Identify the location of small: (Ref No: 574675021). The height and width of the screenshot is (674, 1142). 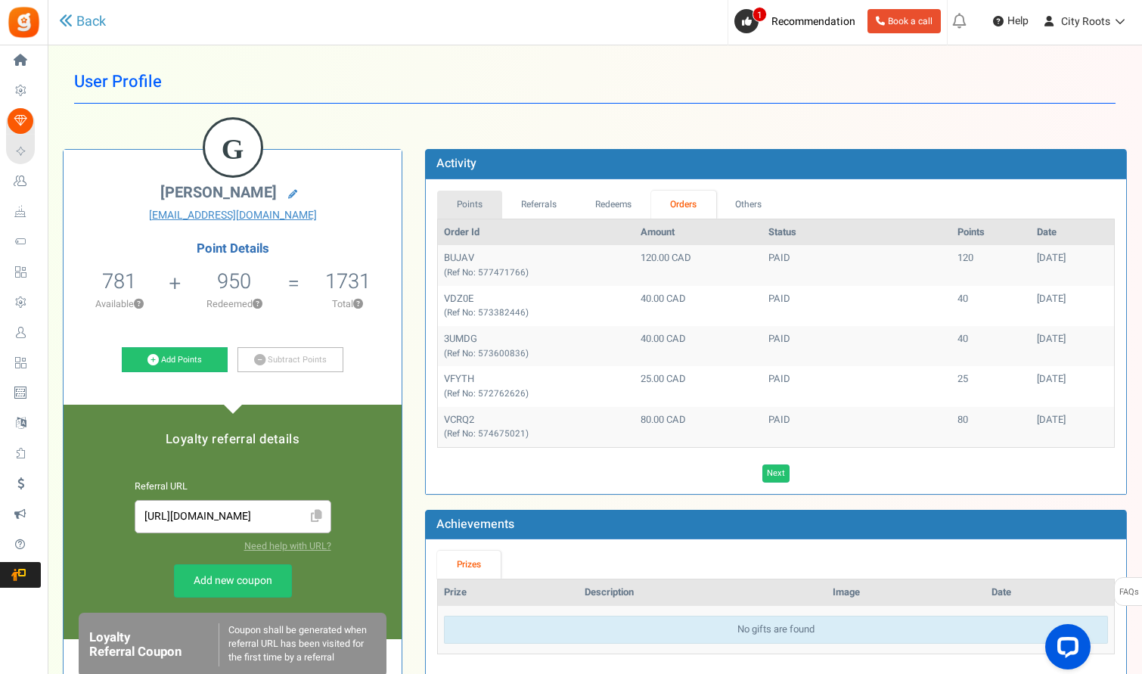
(486, 433).